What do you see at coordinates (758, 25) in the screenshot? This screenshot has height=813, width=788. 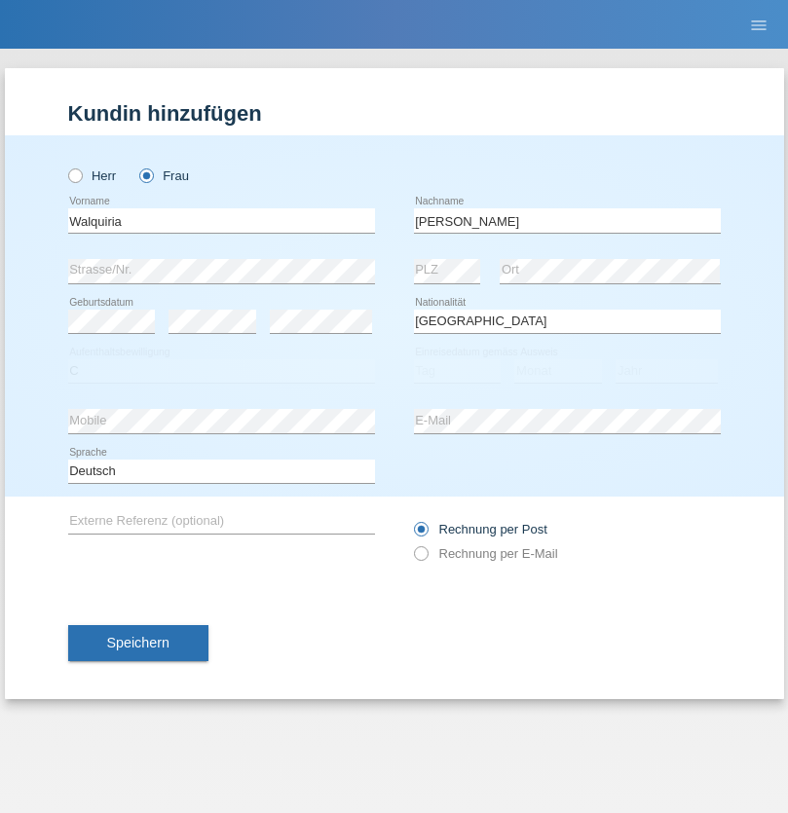 I see `i: menu` at bounding box center [758, 25].